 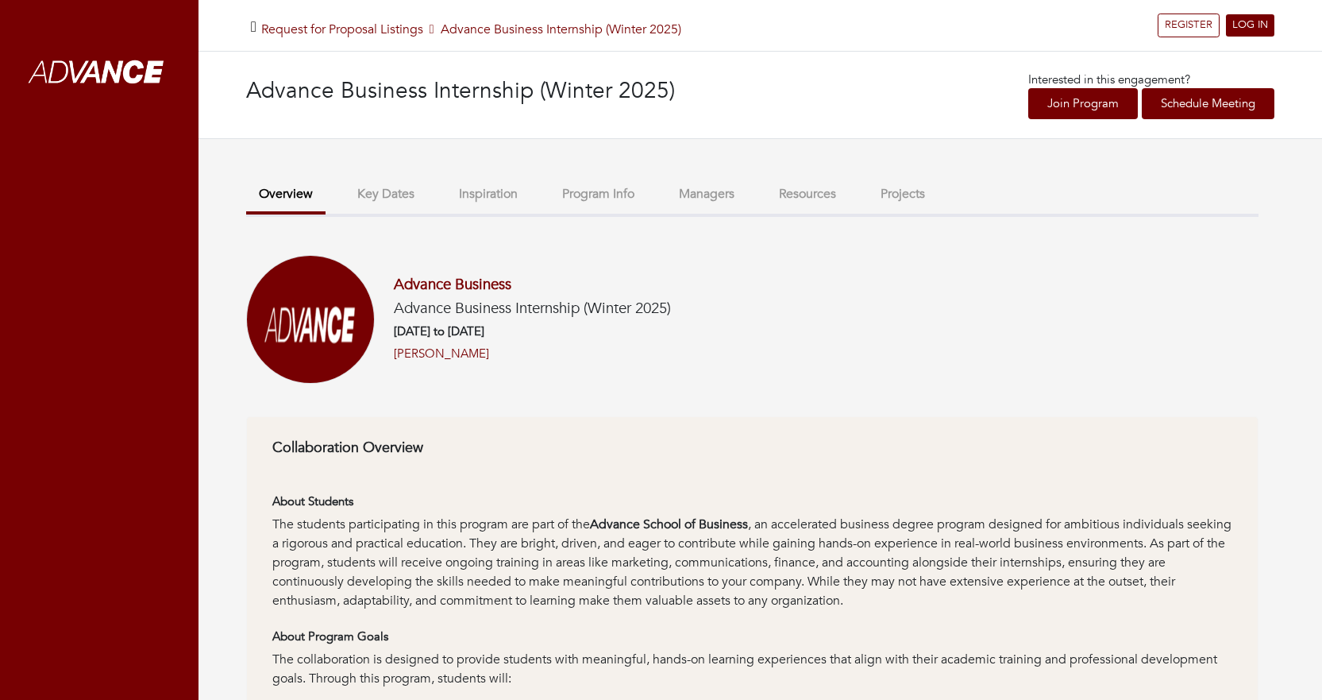 I want to click on button: Key Dates, so click(x=386, y=194).